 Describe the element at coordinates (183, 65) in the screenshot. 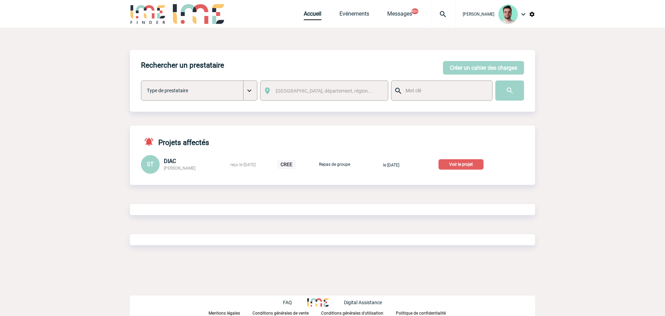

I see `h4: Rechercher un prestataire` at that location.